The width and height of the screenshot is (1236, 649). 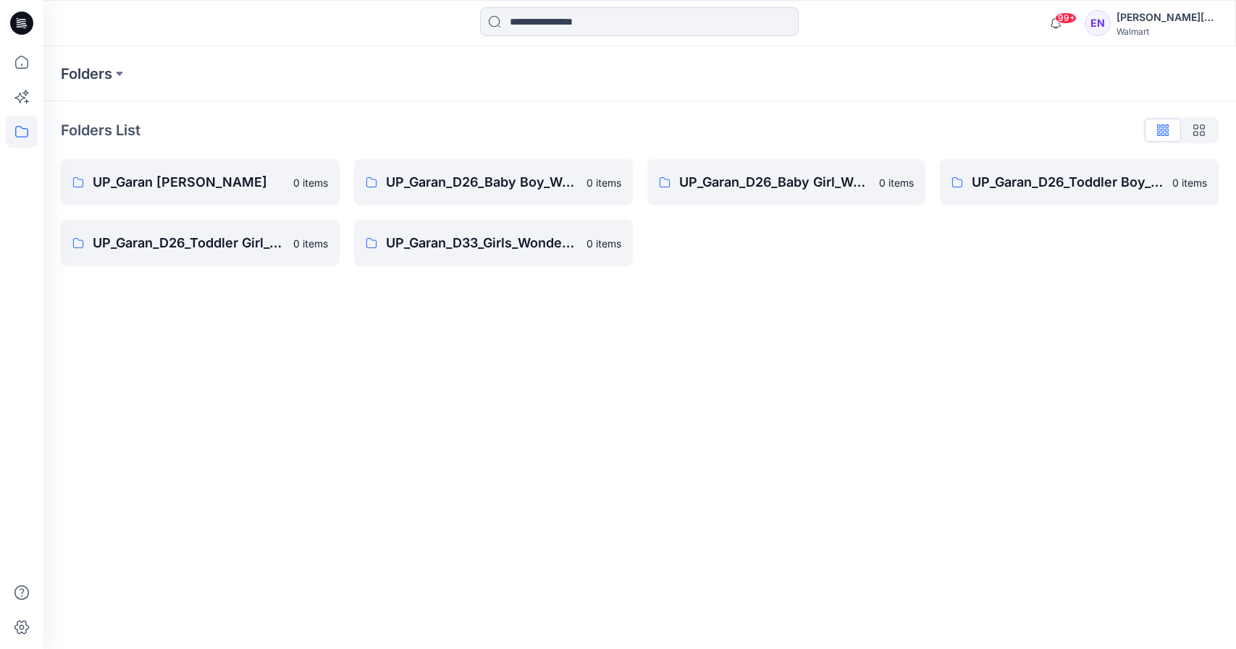 What do you see at coordinates (200, 243) in the screenshot?
I see `a: UP_Garan_D26_Toddler Girl_Wonder_Nation0 items` at bounding box center [200, 243].